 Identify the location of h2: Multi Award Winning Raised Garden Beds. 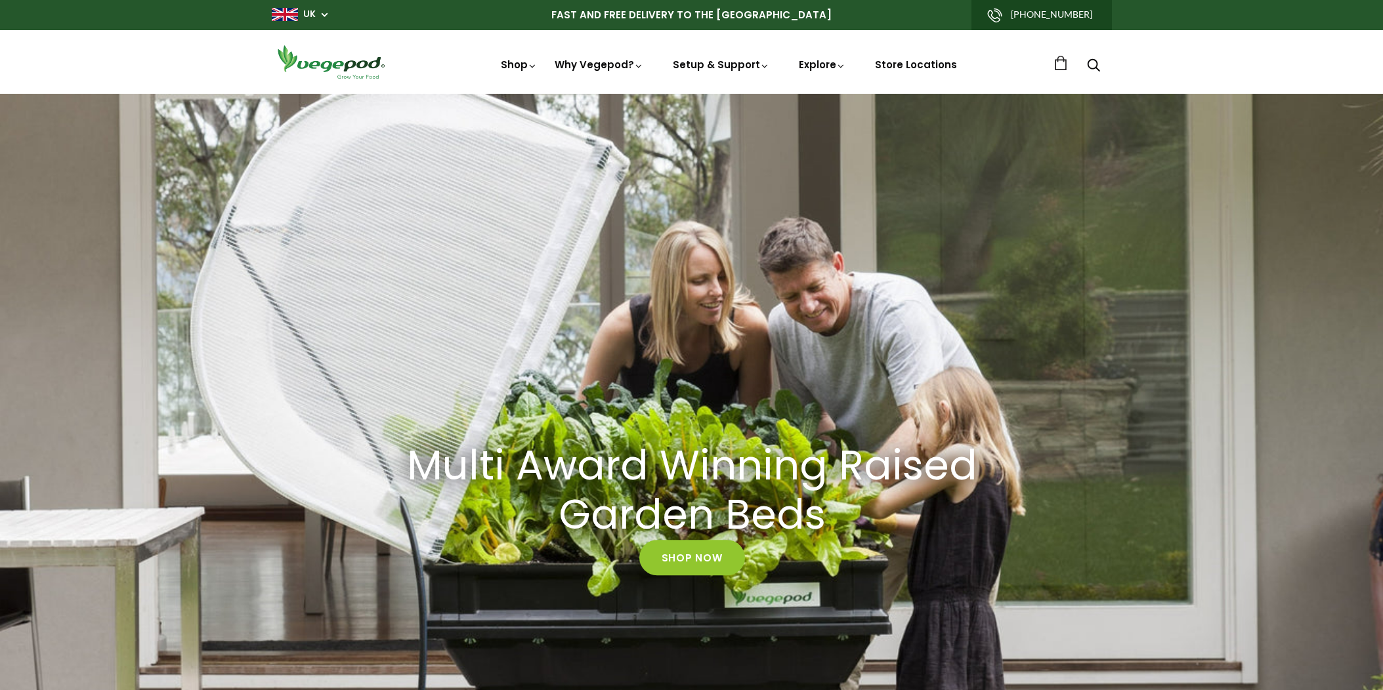
(692, 491).